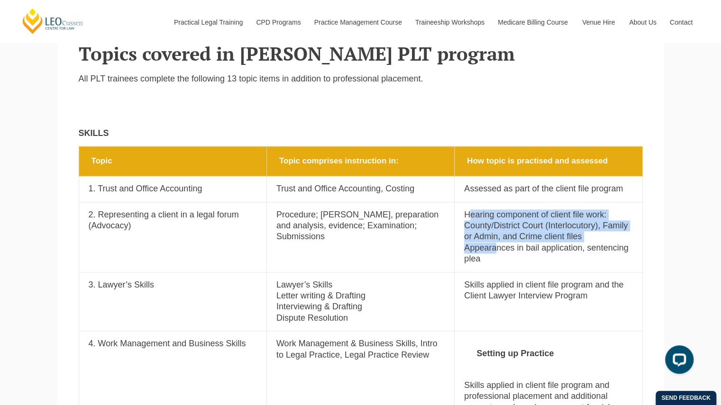 The width and height of the screenshot is (721, 405). What do you see at coordinates (548, 161) in the screenshot?
I see `th: How topic is practised and assessed` at bounding box center [548, 161].